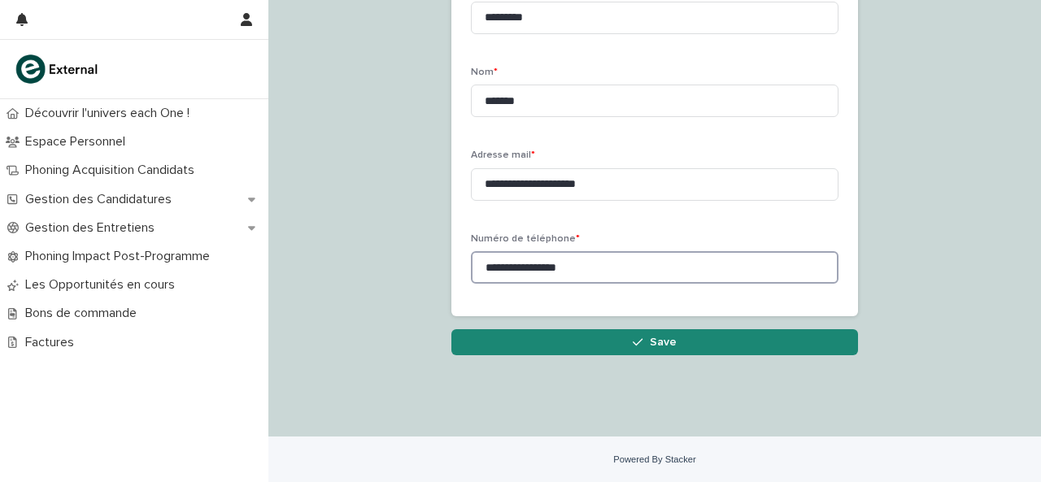  I want to click on p: Découvrir l'univers each One !, so click(111, 113).